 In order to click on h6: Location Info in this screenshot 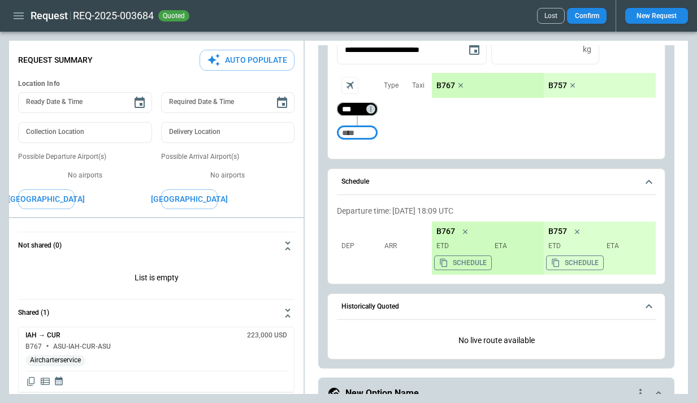, I will do `click(156, 84)`.